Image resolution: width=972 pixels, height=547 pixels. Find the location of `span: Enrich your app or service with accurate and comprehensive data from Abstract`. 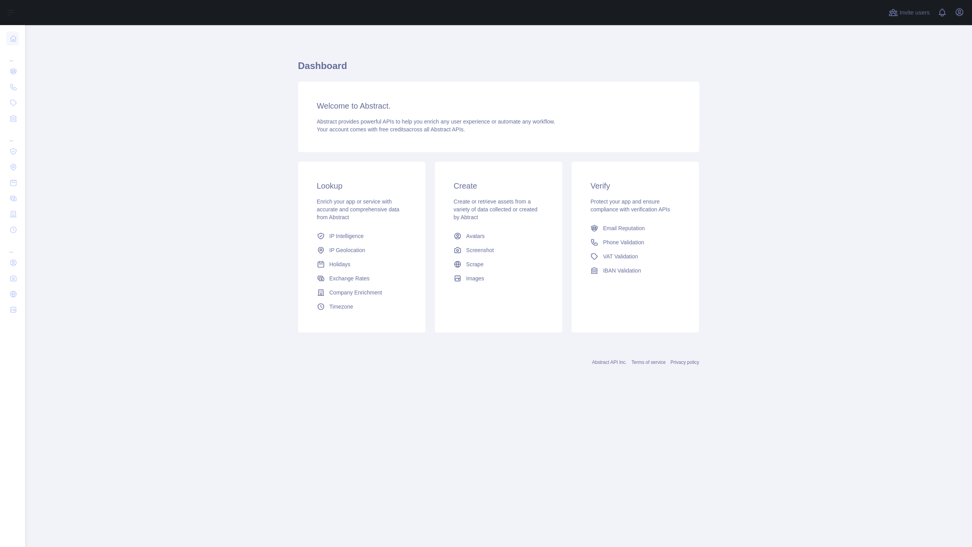

span: Enrich your app or service with accurate and comprehensive data from Abstract is located at coordinates (358, 209).